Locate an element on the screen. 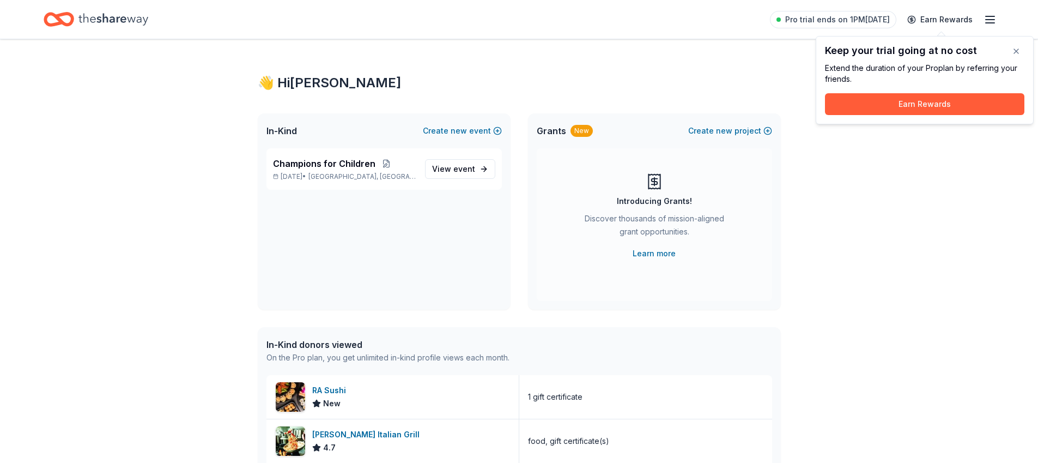 Image resolution: width=1038 pixels, height=463 pixels. img: Image for RA Sushi is located at coordinates (291, 397).